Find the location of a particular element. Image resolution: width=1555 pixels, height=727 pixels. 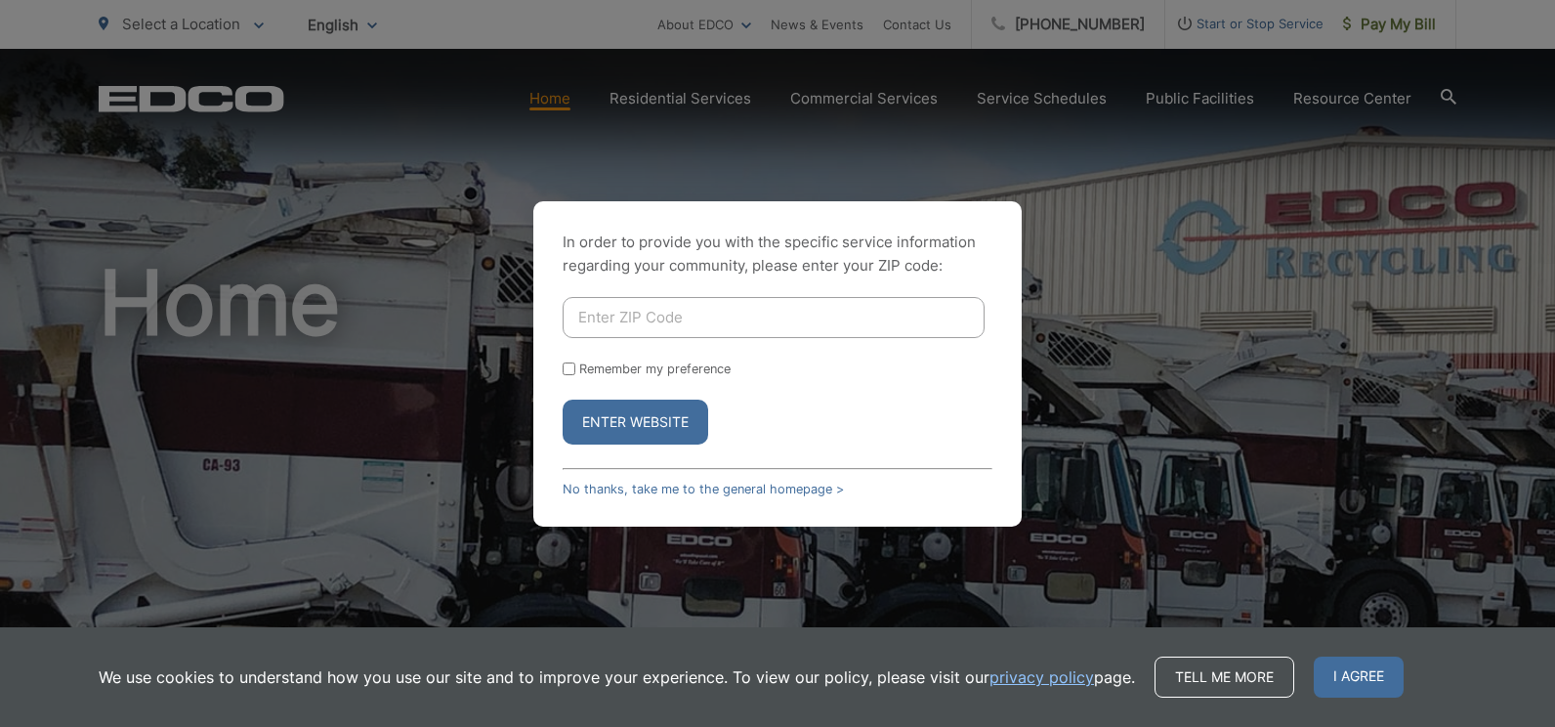

a: No thanks, take me to the general homepage > is located at coordinates (703, 488).